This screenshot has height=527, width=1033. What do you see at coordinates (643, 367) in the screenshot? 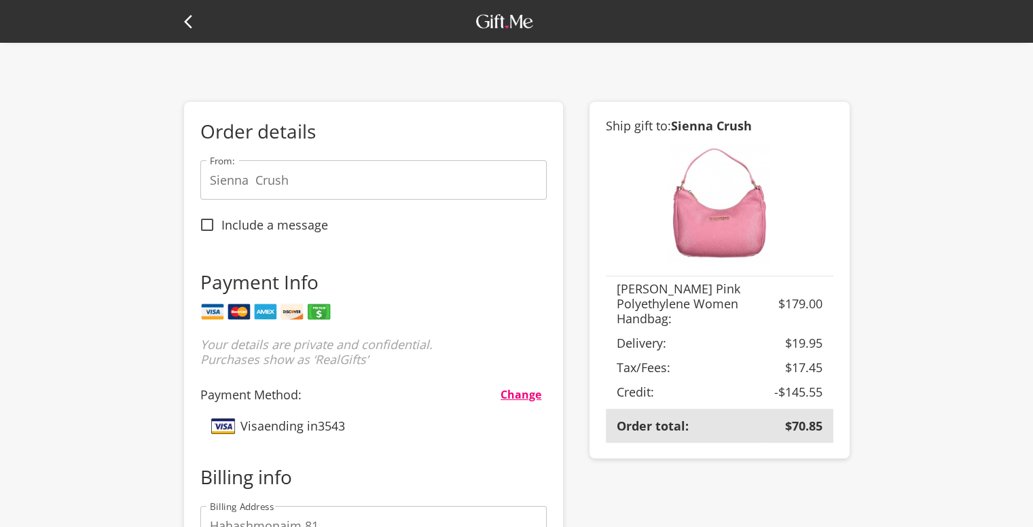
I see `span: Tax/Fees:` at bounding box center [643, 367].